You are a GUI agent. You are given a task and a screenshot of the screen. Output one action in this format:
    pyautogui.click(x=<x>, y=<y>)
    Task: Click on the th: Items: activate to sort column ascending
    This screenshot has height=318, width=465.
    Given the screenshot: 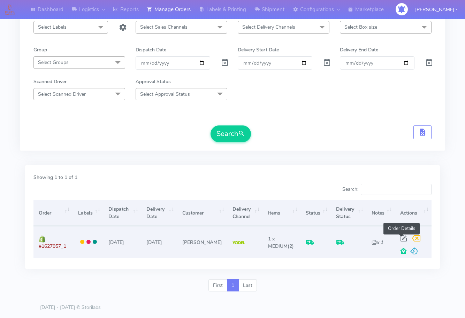 What is the action you would take?
    pyautogui.click(x=282, y=212)
    